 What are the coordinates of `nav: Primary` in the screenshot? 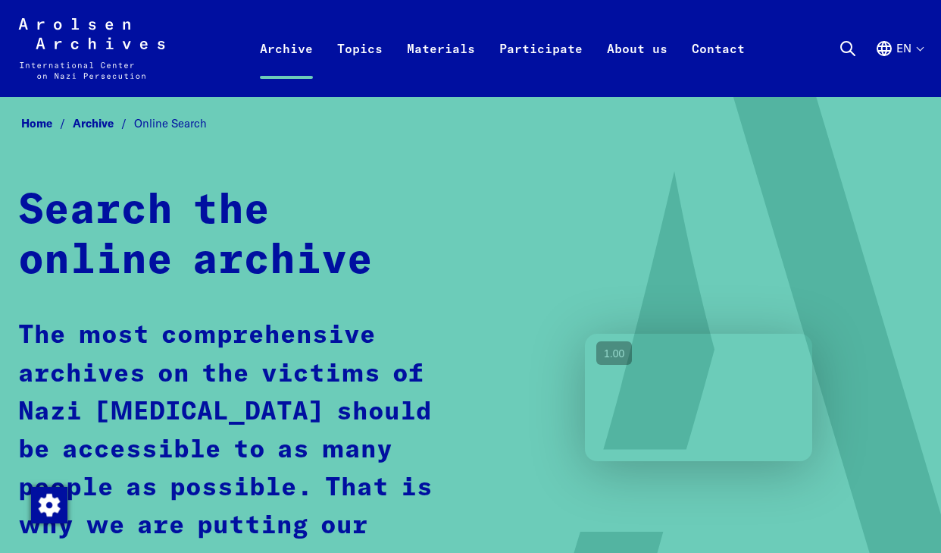 It's located at (503, 49).